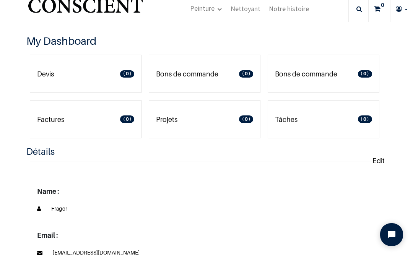  Describe the element at coordinates (86, 74) in the screenshot. I see `a: Devis 0` at that location.